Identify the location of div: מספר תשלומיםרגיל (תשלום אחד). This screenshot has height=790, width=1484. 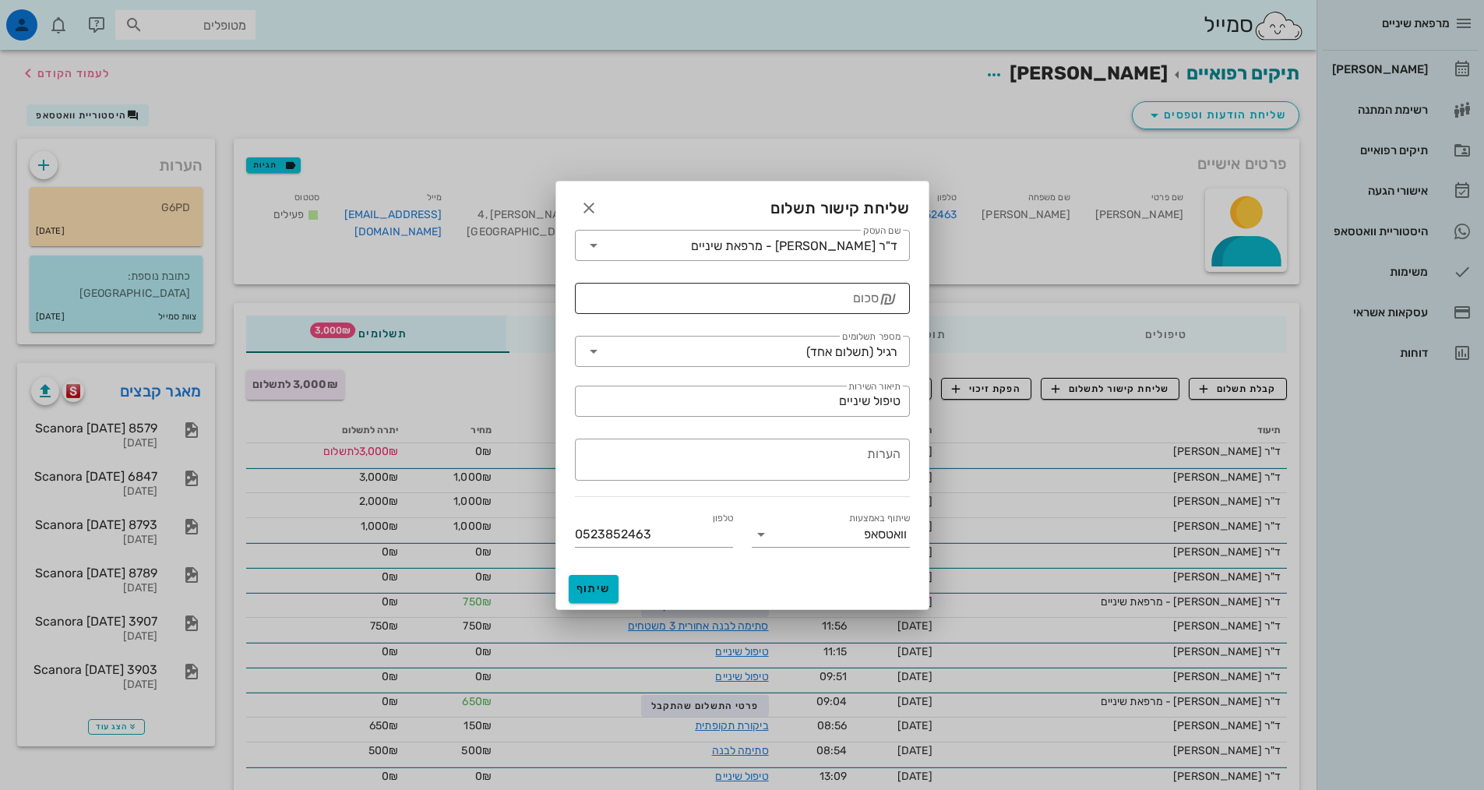
(743, 351).